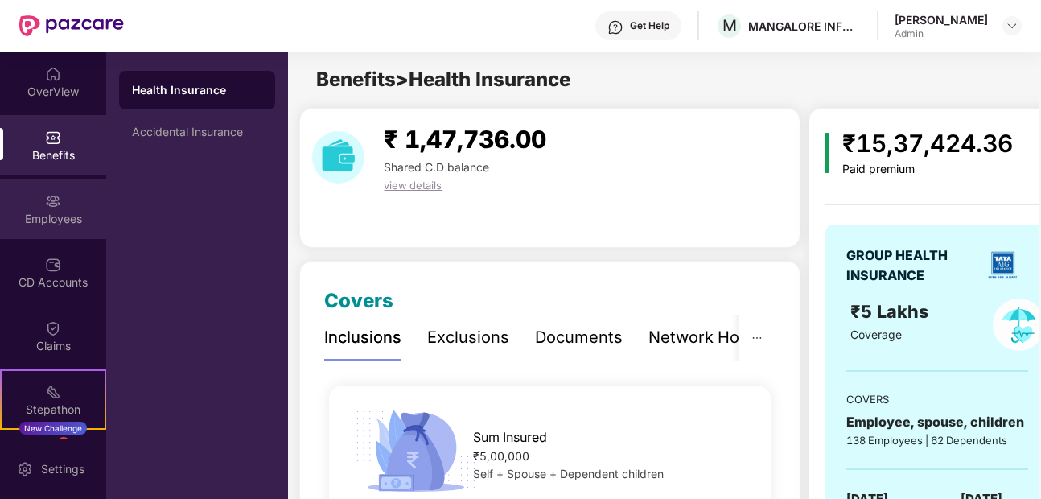  What do you see at coordinates (443, 79) in the screenshot?
I see `span: Benefits > Health Insurance` at bounding box center [443, 79].